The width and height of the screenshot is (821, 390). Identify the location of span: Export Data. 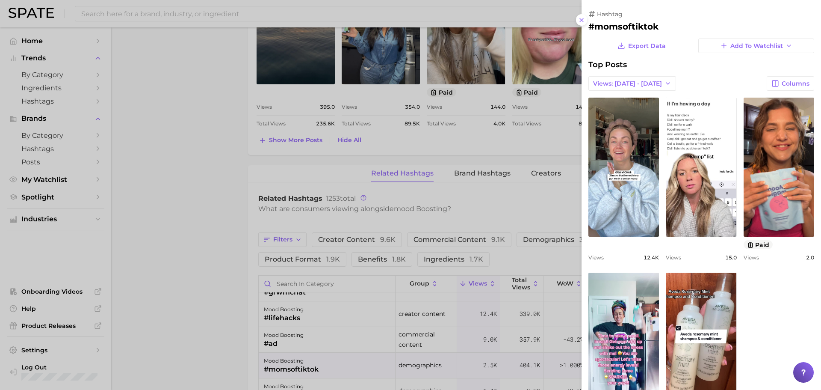
(647, 46).